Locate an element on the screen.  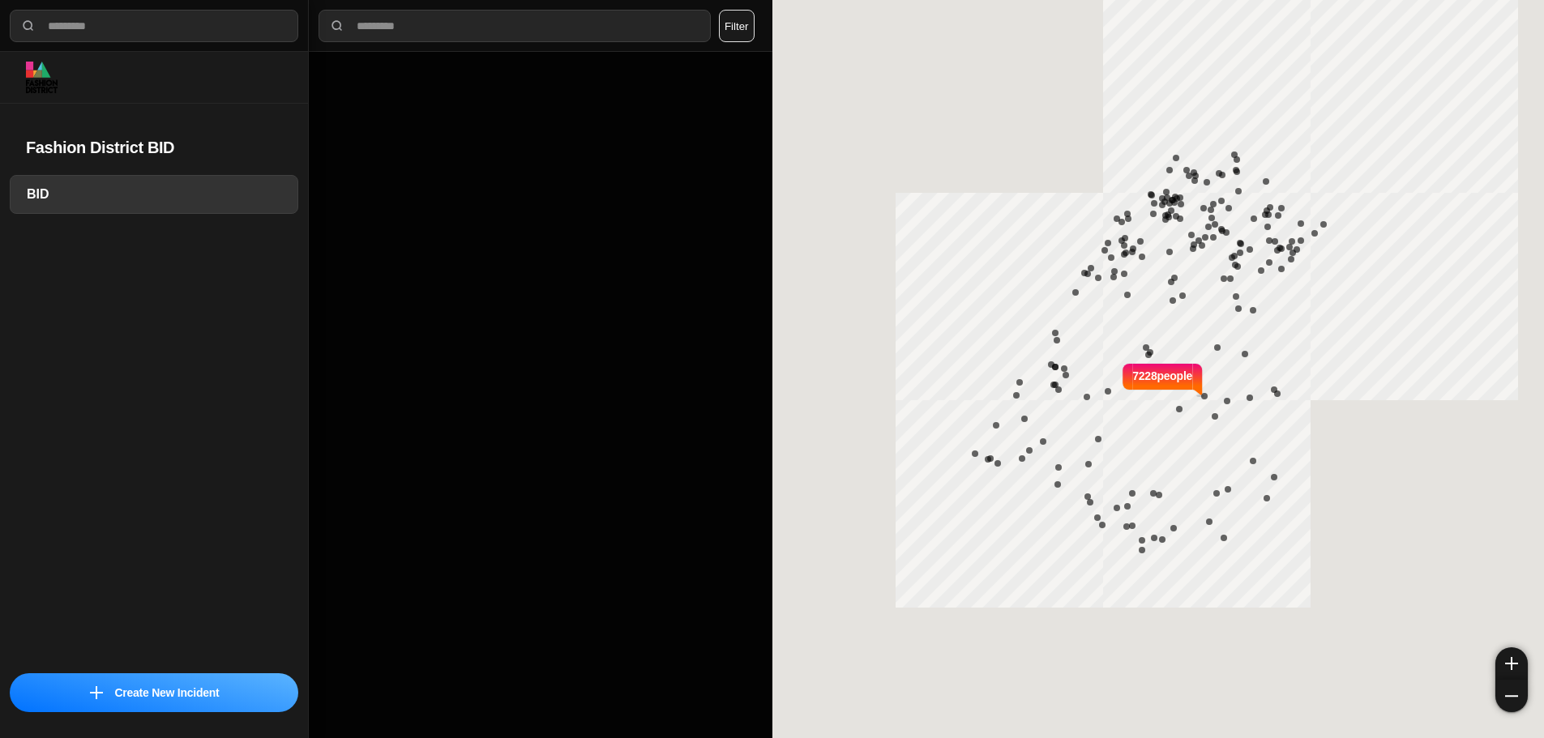
button: iconCreate New Incident is located at coordinates (154, 693).